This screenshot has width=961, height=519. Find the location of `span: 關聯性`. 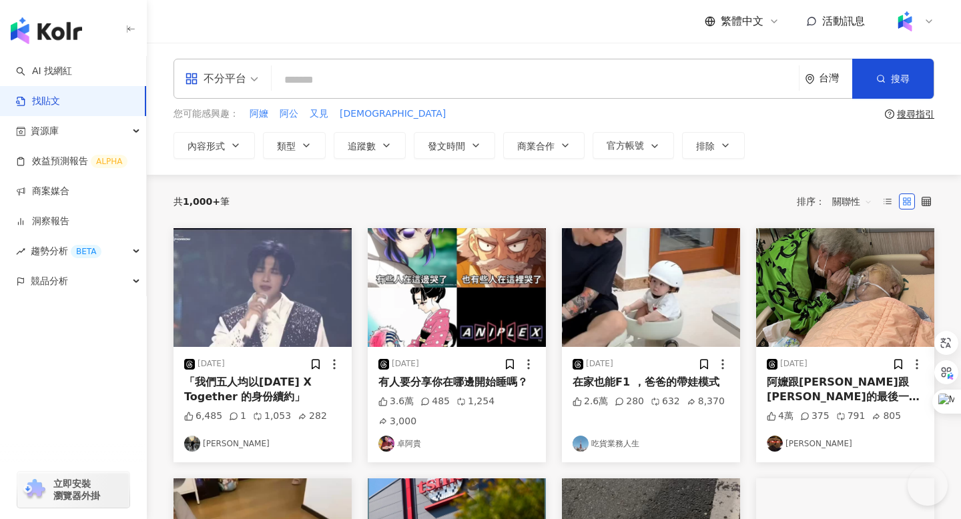

span: 關聯性 is located at coordinates (852, 201).